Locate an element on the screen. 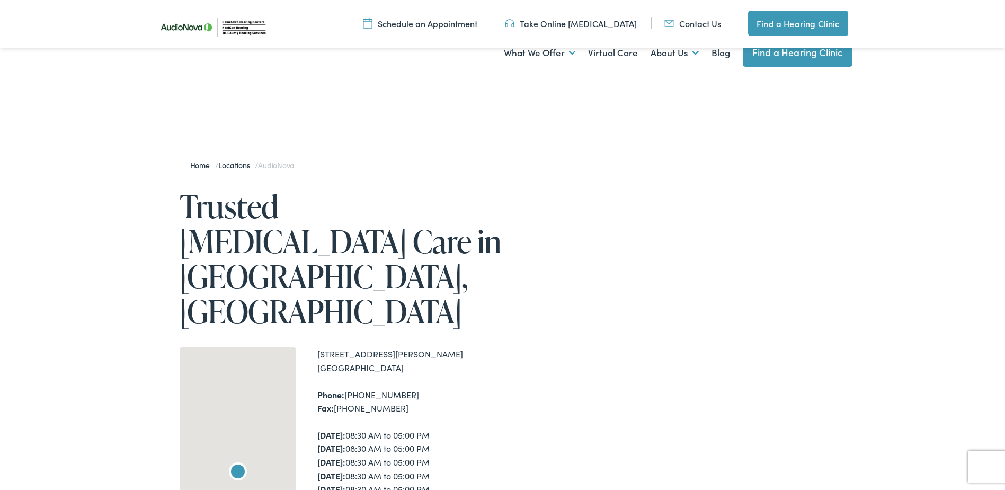 This screenshot has height=490, width=1005. a: Home is located at coordinates (202, 165).